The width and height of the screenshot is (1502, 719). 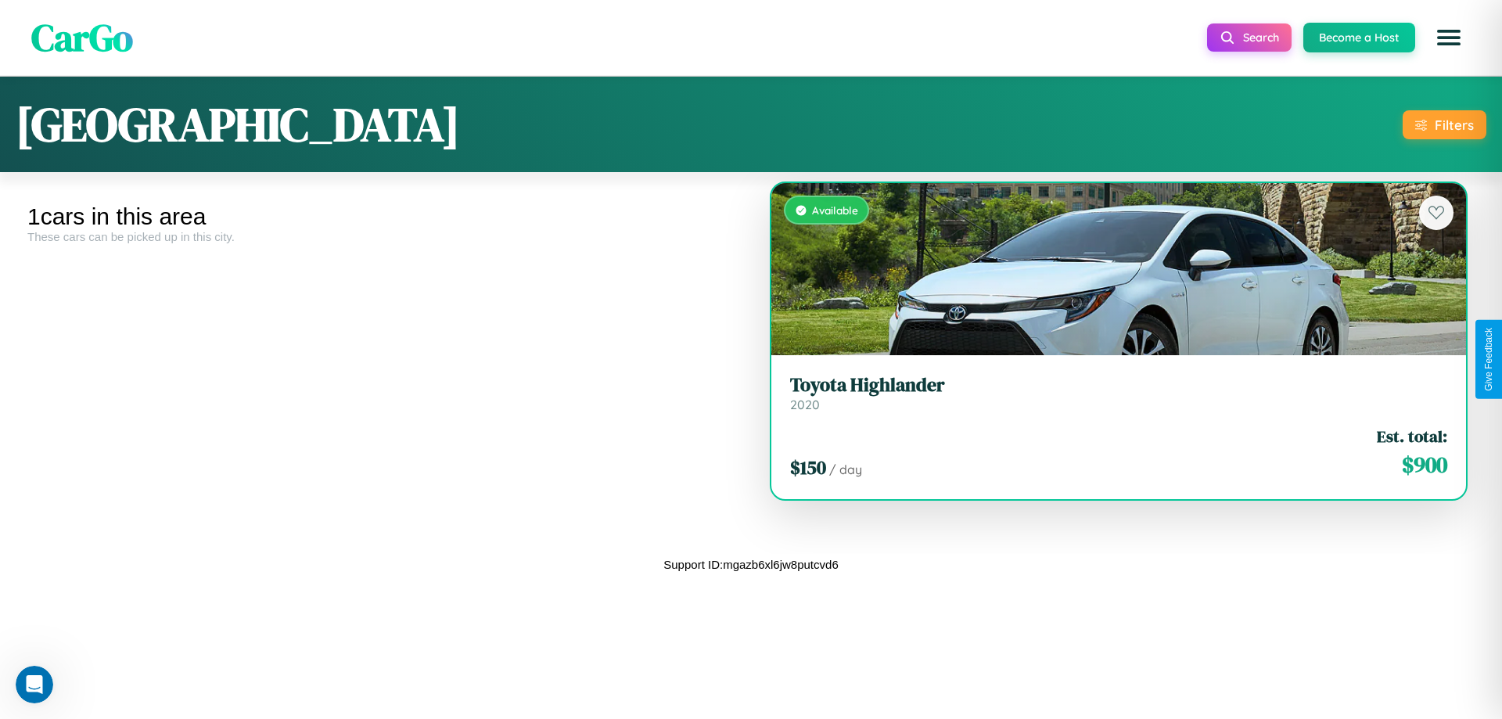 I want to click on p: Support ID: mgazb6xl6jw8putcvd6, so click(x=750, y=564).